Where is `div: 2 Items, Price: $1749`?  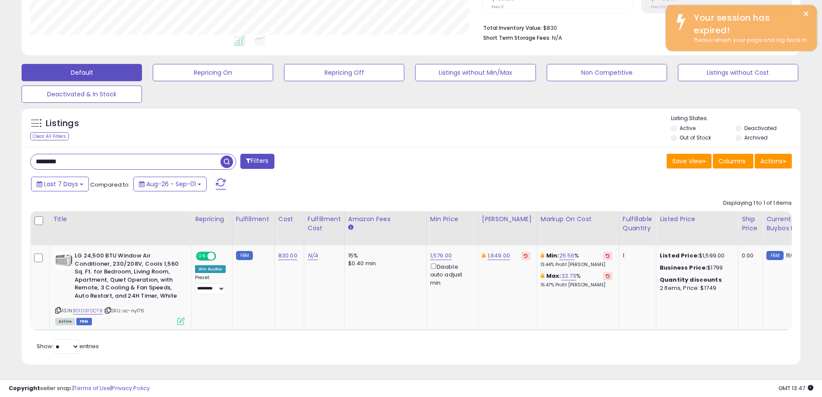 div: 2 Items, Price: $1749 is located at coordinates (696, 288).